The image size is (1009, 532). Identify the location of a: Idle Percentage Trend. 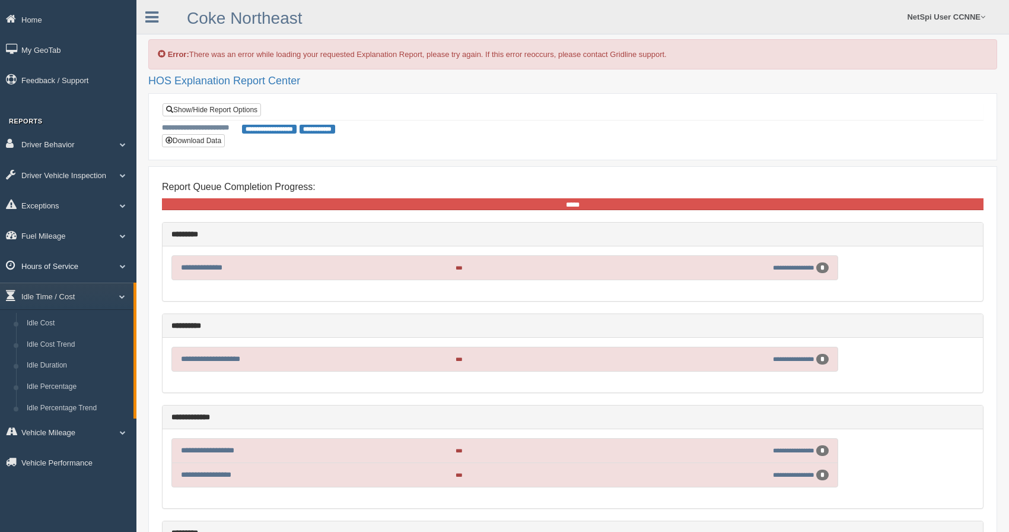
(77, 408).